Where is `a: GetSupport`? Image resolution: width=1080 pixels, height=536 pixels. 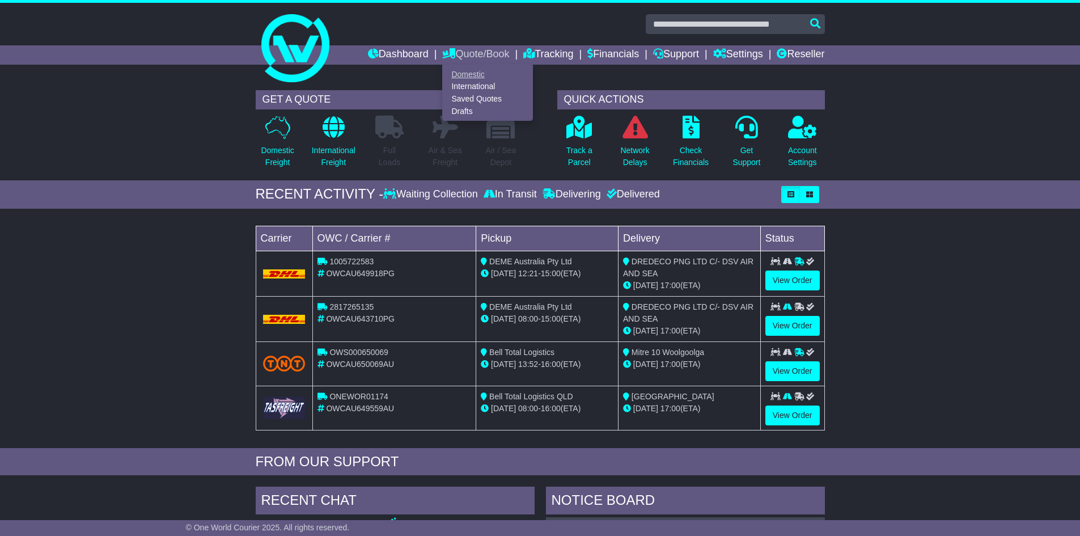
a: GetSupport is located at coordinates (746, 145).